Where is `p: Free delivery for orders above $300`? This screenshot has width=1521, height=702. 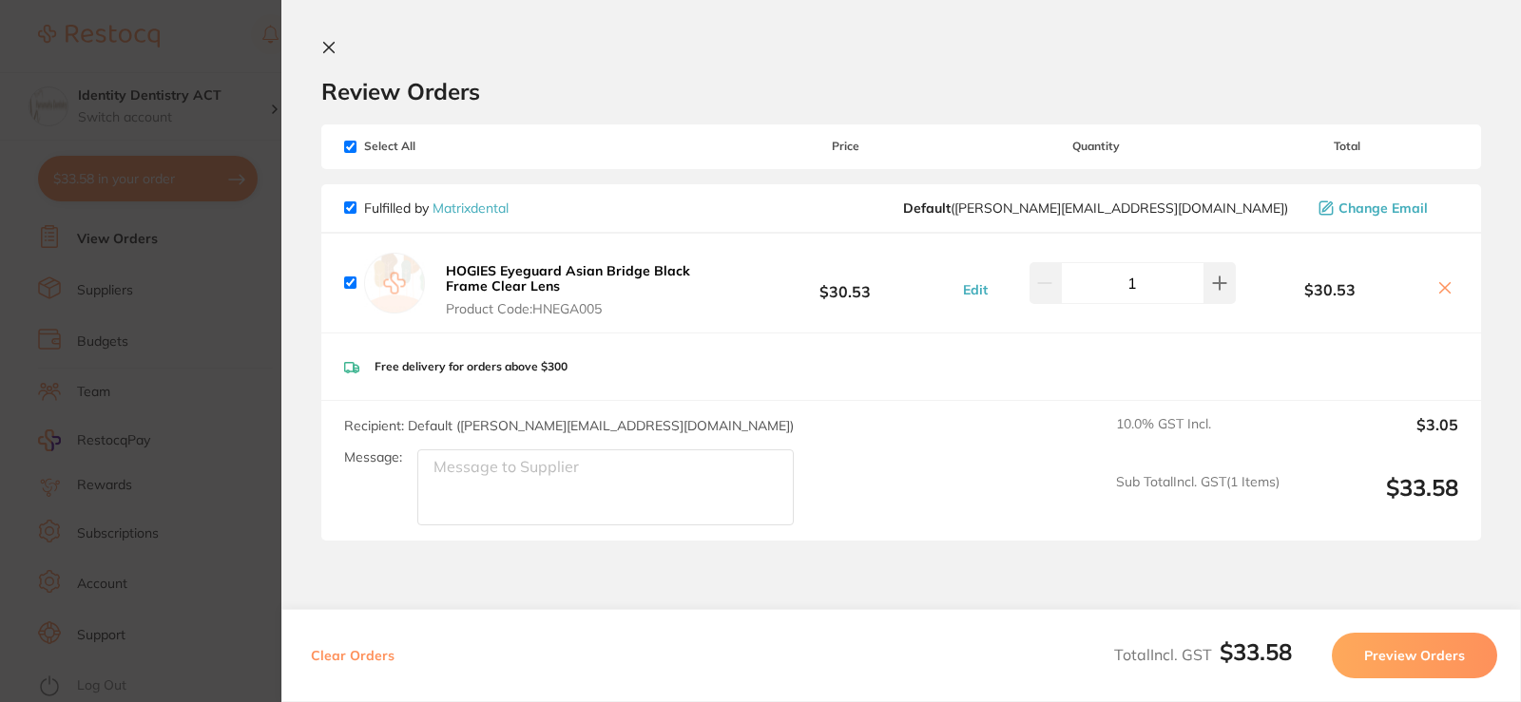
p: Free delivery for orders above $300 is located at coordinates (470, 367).